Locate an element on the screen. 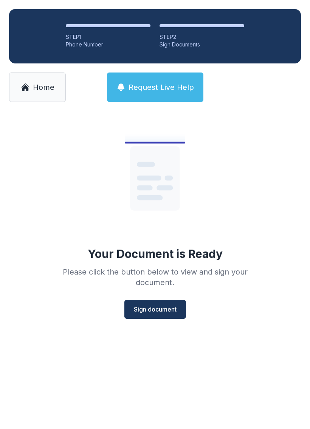  div: STEP 2 is located at coordinates (202, 37).